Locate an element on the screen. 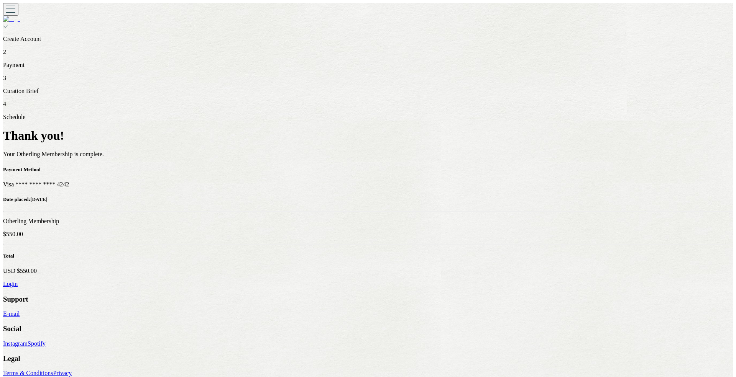  h3: Legal is located at coordinates (368, 359).